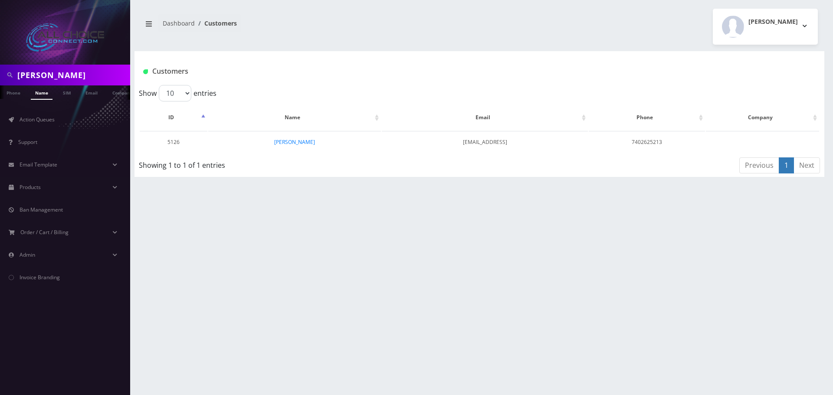 The image size is (833, 395). I want to click on img: All Choice Connect, so click(65, 37).